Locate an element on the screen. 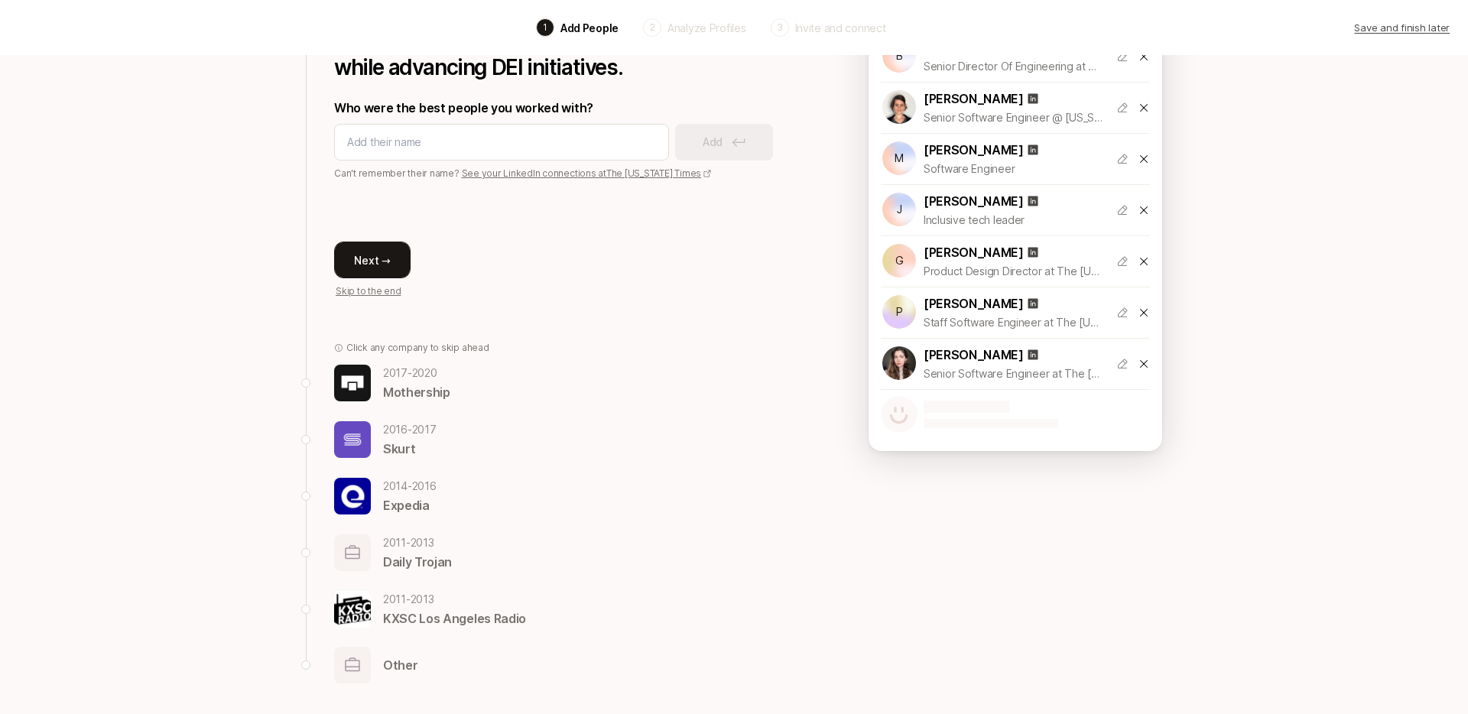 The height and width of the screenshot is (714, 1468). p: KXSC Los Angeles Radio is located at coordinates (454, 619).